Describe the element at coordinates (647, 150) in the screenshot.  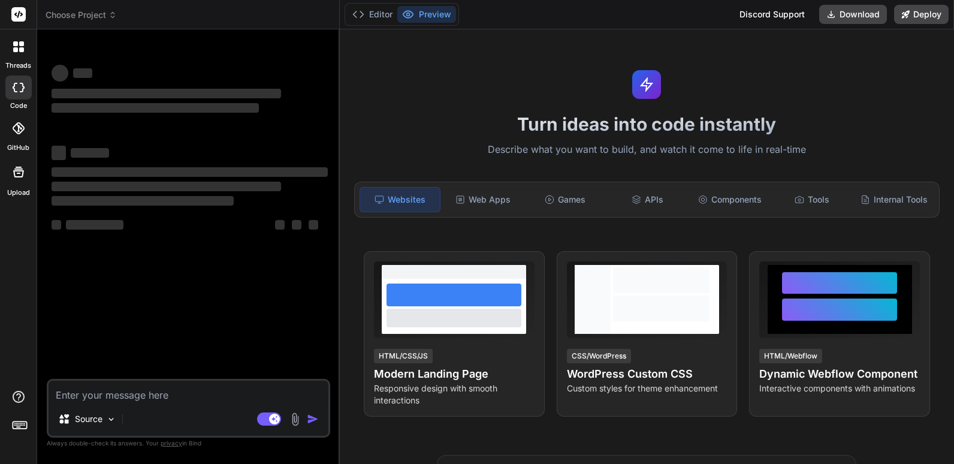
I see `p: Describe what you want to build, and watch it come to life in real-time` at that location.